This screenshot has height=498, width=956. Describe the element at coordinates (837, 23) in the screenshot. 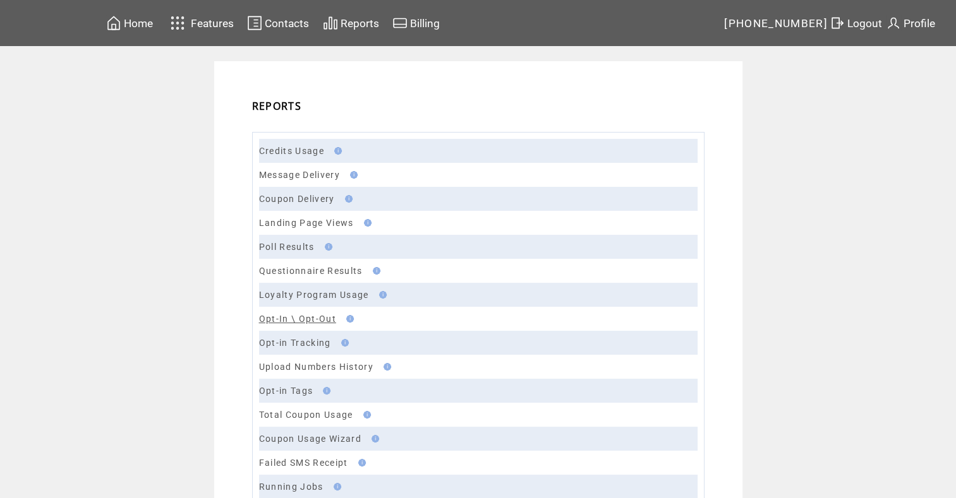

I see `img: exit.svg` at that location.